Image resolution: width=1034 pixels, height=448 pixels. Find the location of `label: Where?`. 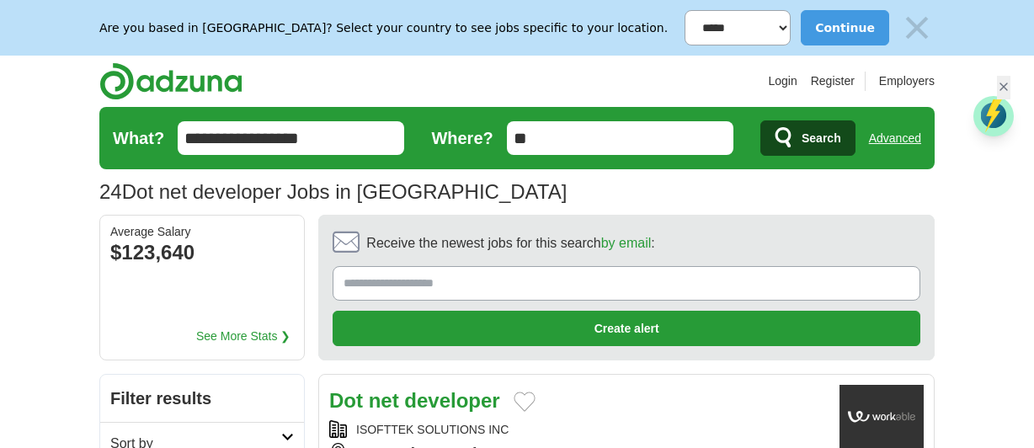

label: Where? is located at coordinates (461, 138).